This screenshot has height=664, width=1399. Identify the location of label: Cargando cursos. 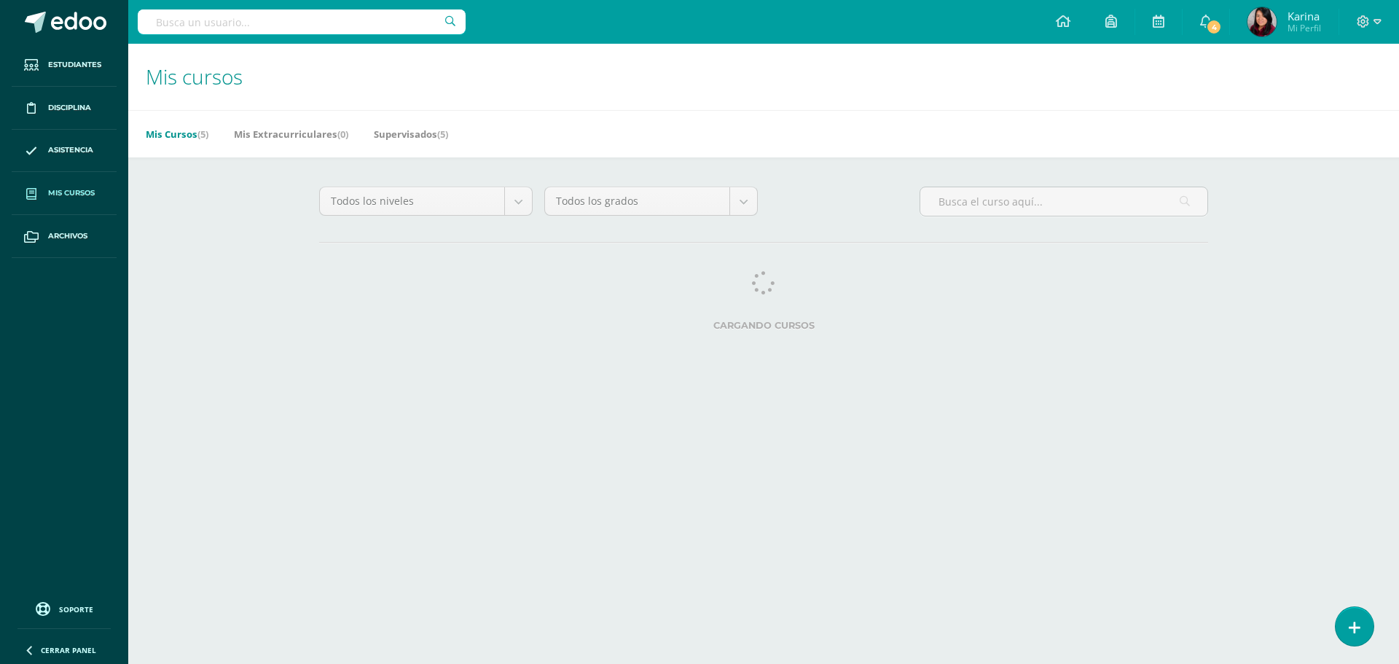
(764, 325).